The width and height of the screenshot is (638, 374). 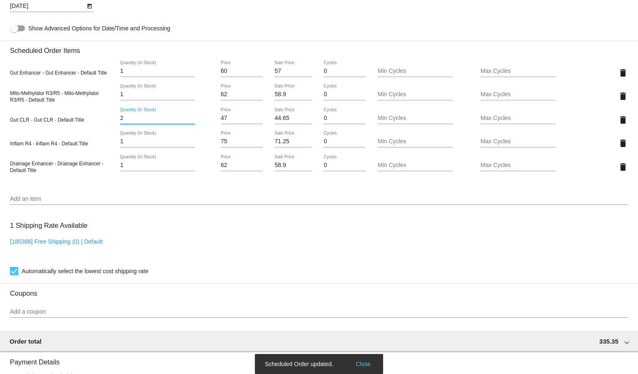 What do you see at coordinates (319, 359) in the screenshot?
I see `h3: Payment Details` at bounding box center [319, 359].